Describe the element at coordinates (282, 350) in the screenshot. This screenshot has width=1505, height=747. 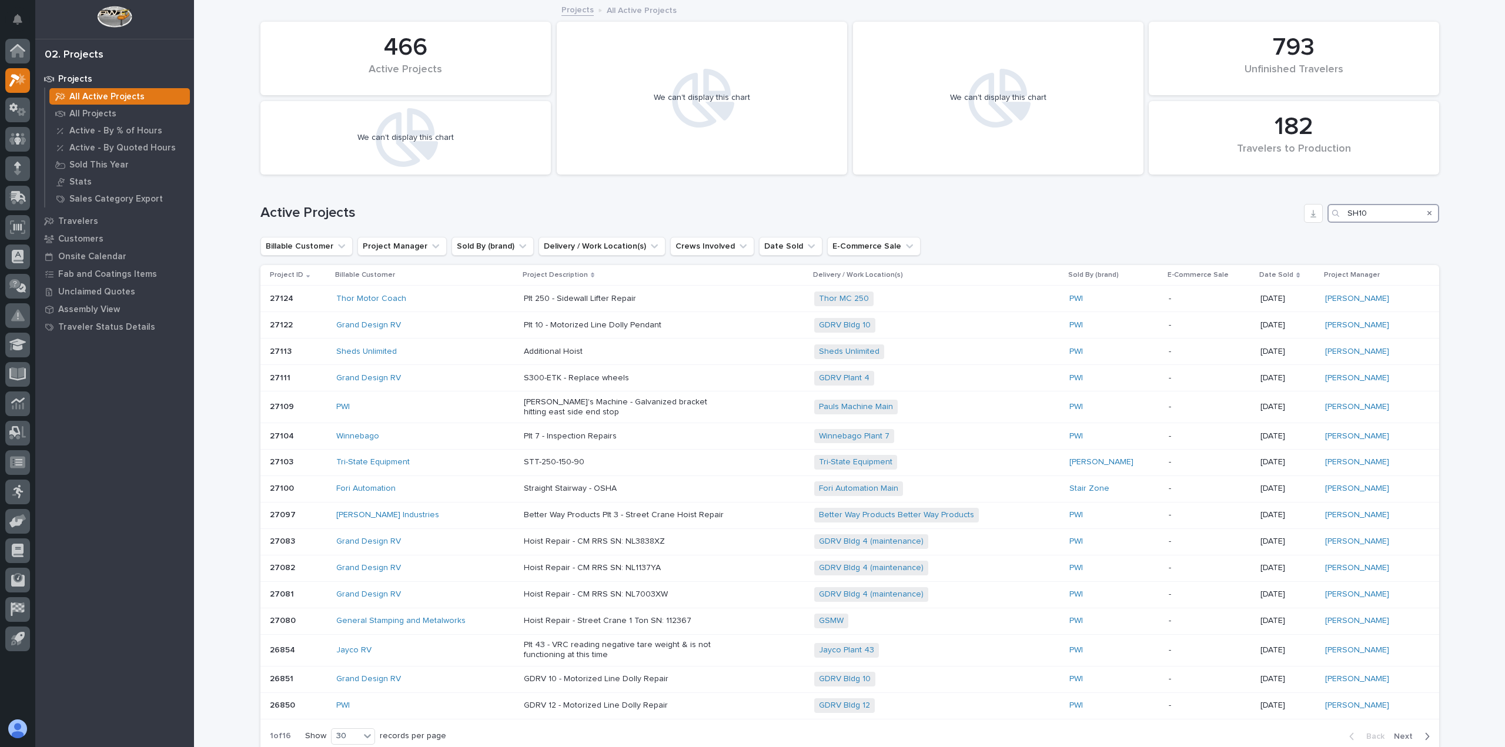
I see `p: 27113` at that location.